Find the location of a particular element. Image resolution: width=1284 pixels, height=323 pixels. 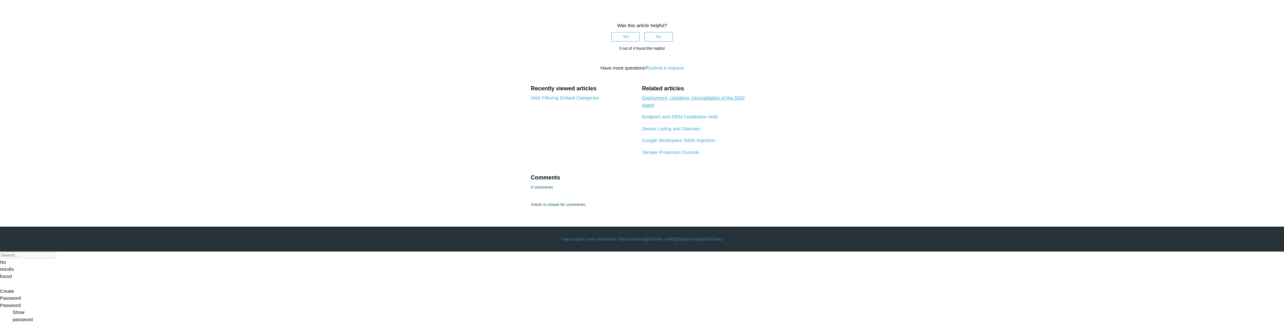

span: 0 out of 4 found this helpful is located at coordinates (642, 49).